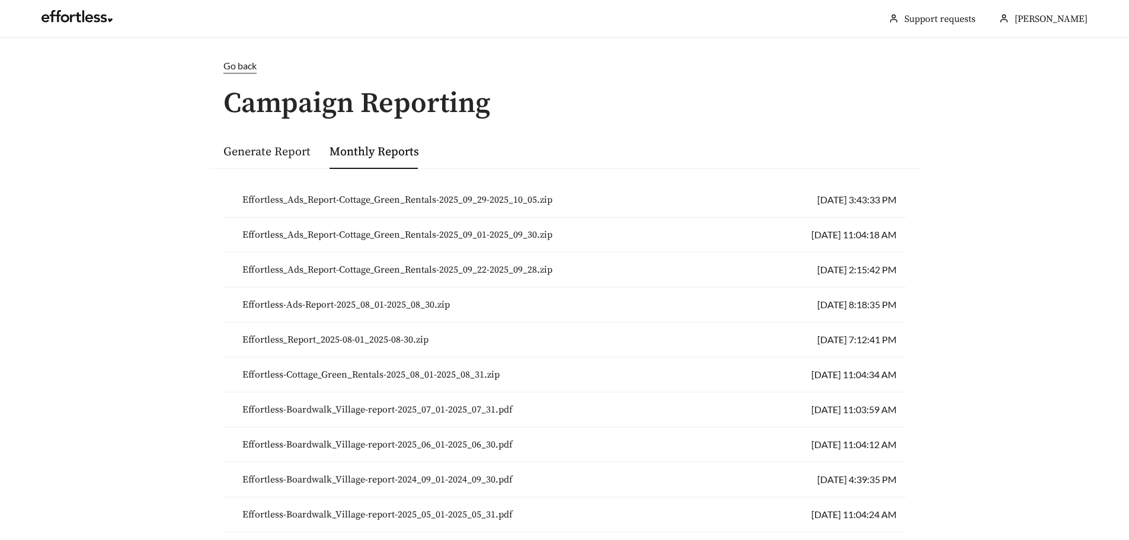  What do you see at coordinates (267, 152) in the screenshot?
I see `a: Generate Report` at bounding box center [267, 152].